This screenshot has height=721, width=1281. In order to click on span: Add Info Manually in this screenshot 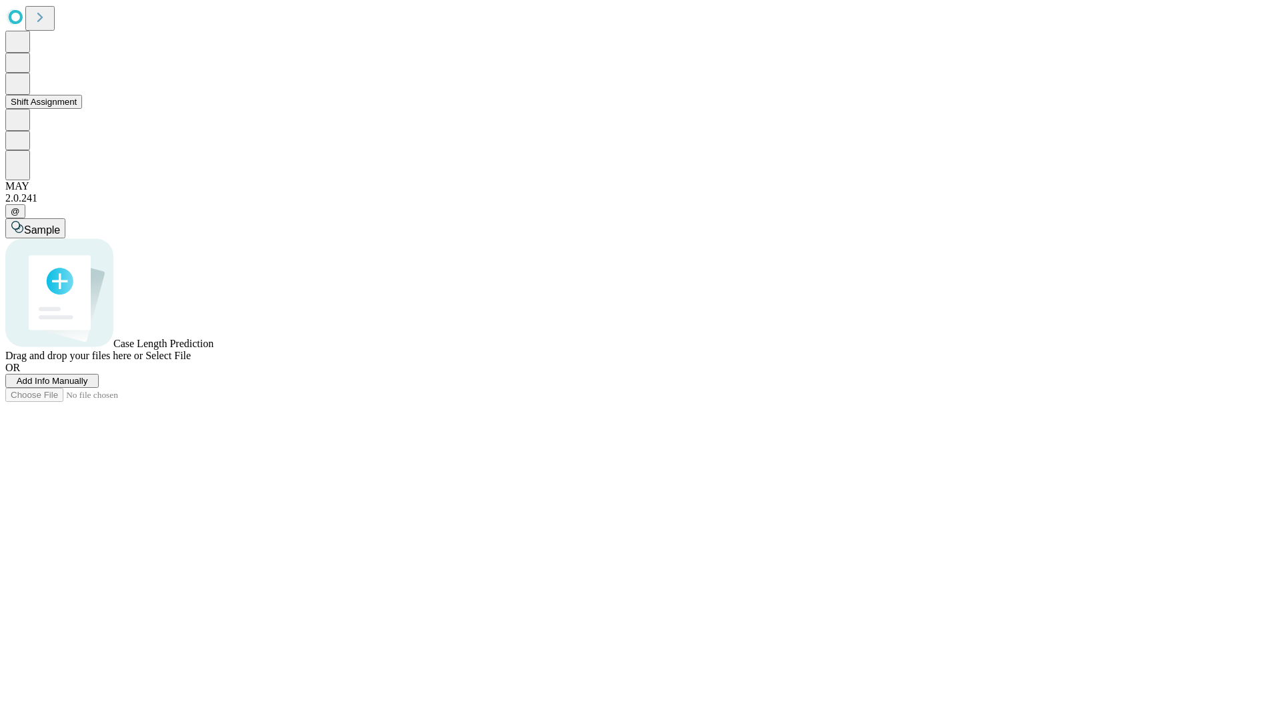, I will do `click(52, 380)`.